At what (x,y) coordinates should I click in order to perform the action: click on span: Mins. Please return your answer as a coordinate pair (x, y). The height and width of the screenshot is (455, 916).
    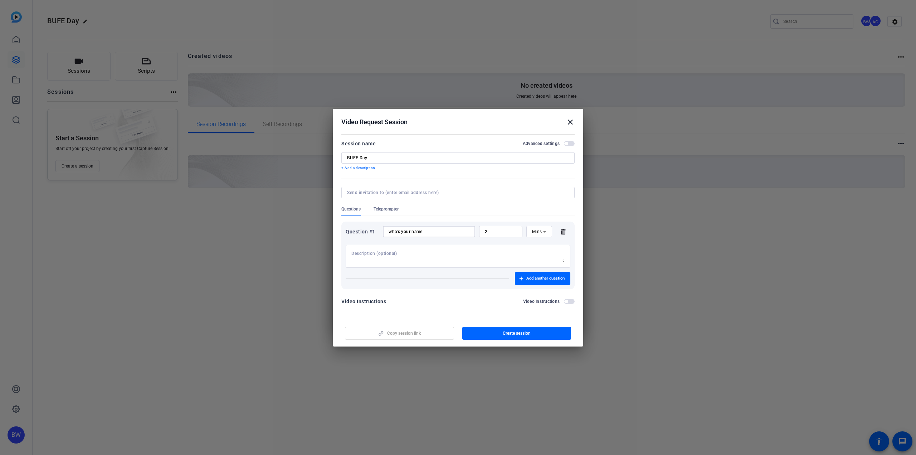
    Looking at the image, I should click on (537, 232).